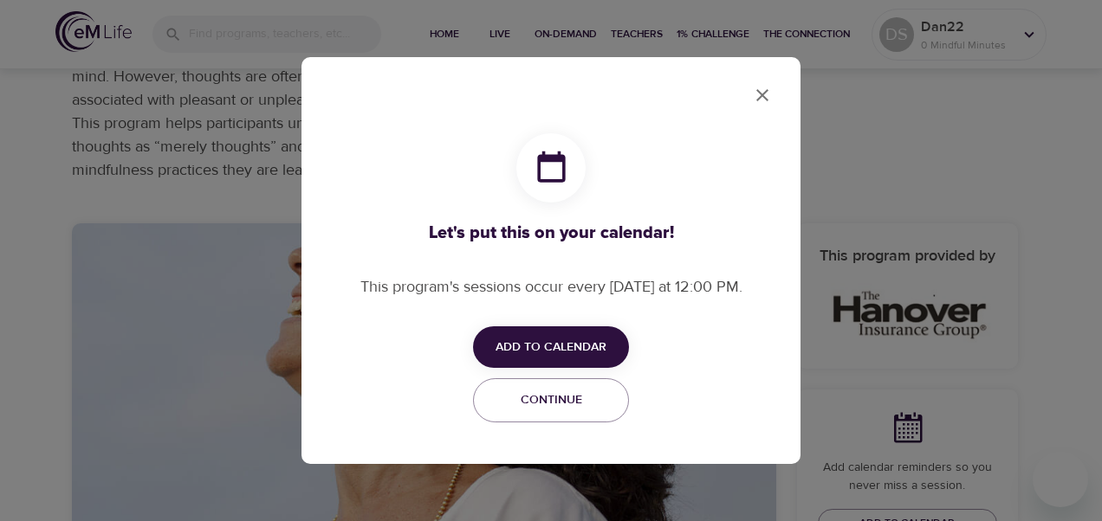 The height and width of the screenshot is (521, 1102). Describe the element at coordinates (551, 400) in the screenshot. I see `button: Continue` at that location.